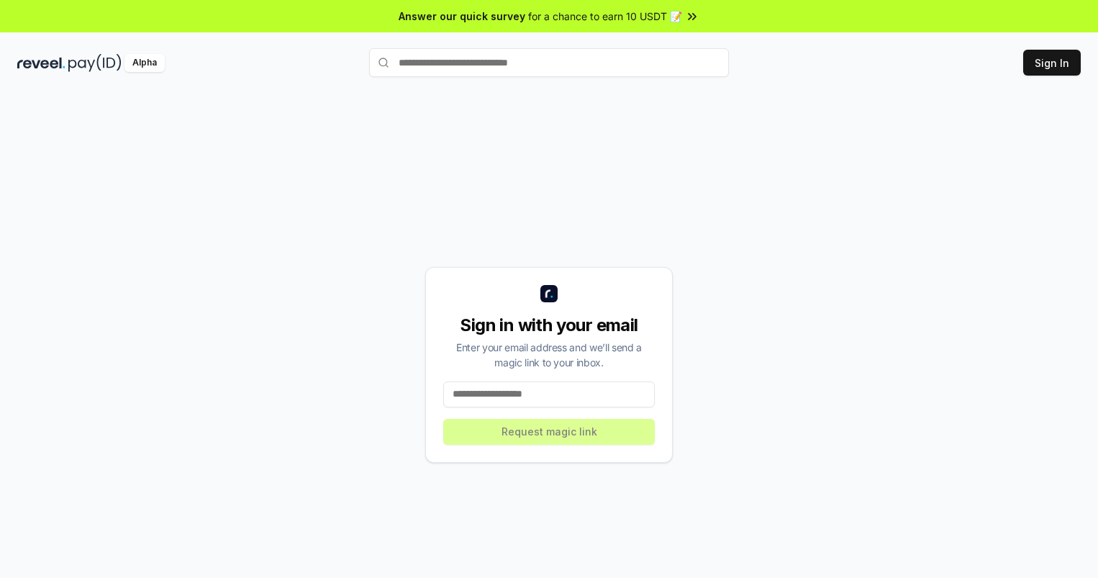 The height and width of the screenshot is (578, 1098). Describe the element at coordinates (95, 63) in the screenshot. I see `img: pay_id` at that location.